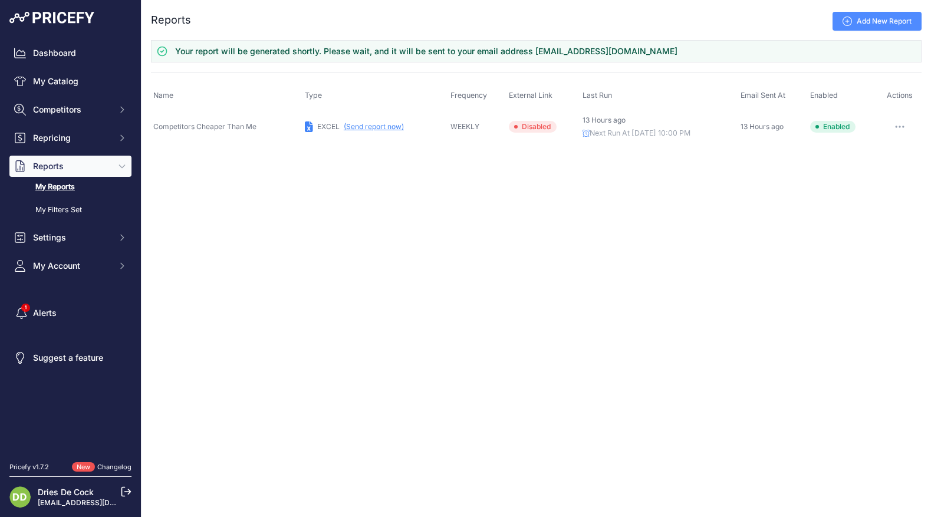  What do you see at coordinates (763, 95) in the screenshot?
I see `span: Email Sent At` at bounding box center [763, 95].